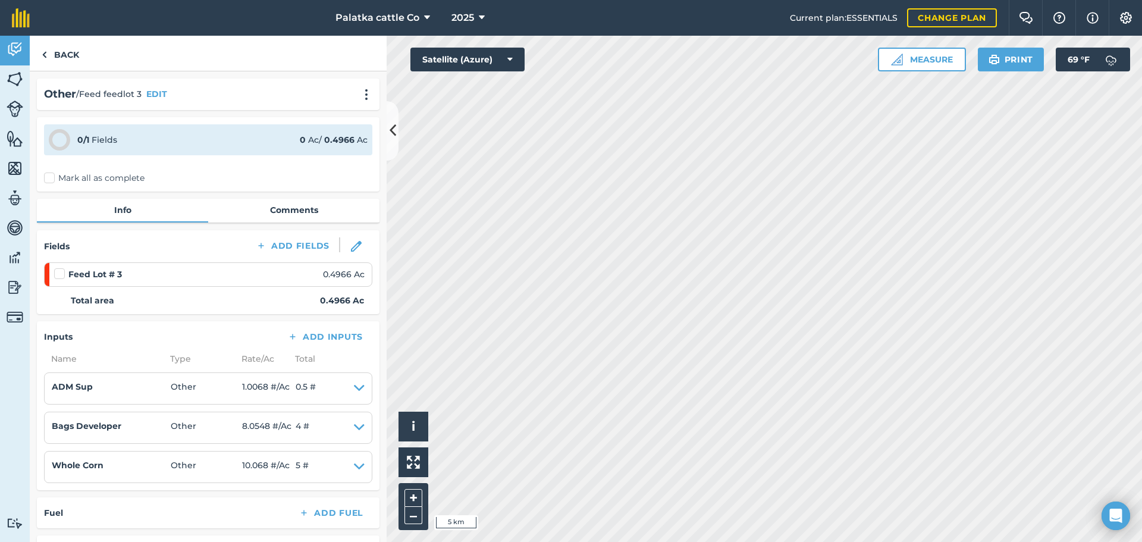 The image size is (1142, 542). What do you see at coordinates (356, 246) in the screenshot?
I see `img: svg+xml;base64,PHN2ZyB3aWR0aD0iMTgiIGhlaWdodD0iMTgiIHZpZXdCb3g9IjAgMCAxOCAxOCIgZmlsbD0ibm9uZSIgeG...` at bounding box center [356, 246].